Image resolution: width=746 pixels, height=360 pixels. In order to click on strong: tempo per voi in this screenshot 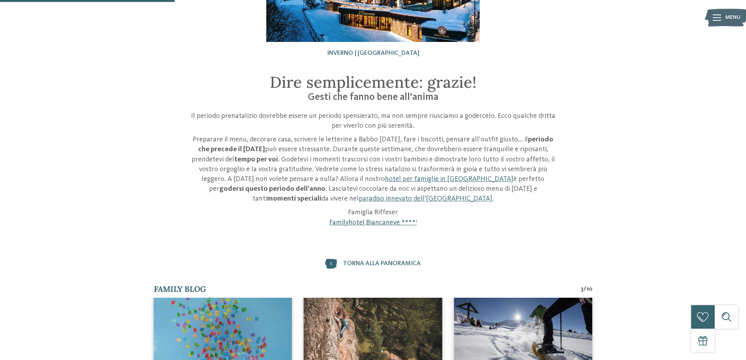, I will do `click(256, 159)`.